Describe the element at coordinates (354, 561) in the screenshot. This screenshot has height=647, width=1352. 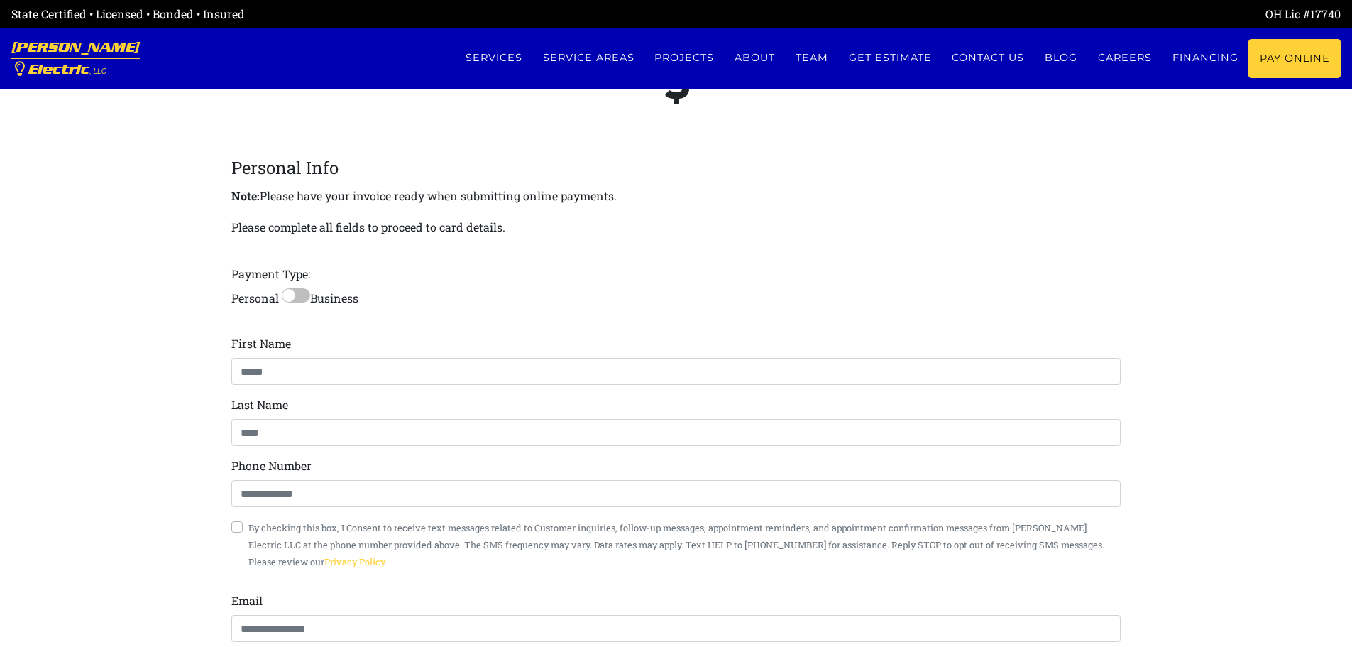
I see `a: Privacy Policy` at that location.